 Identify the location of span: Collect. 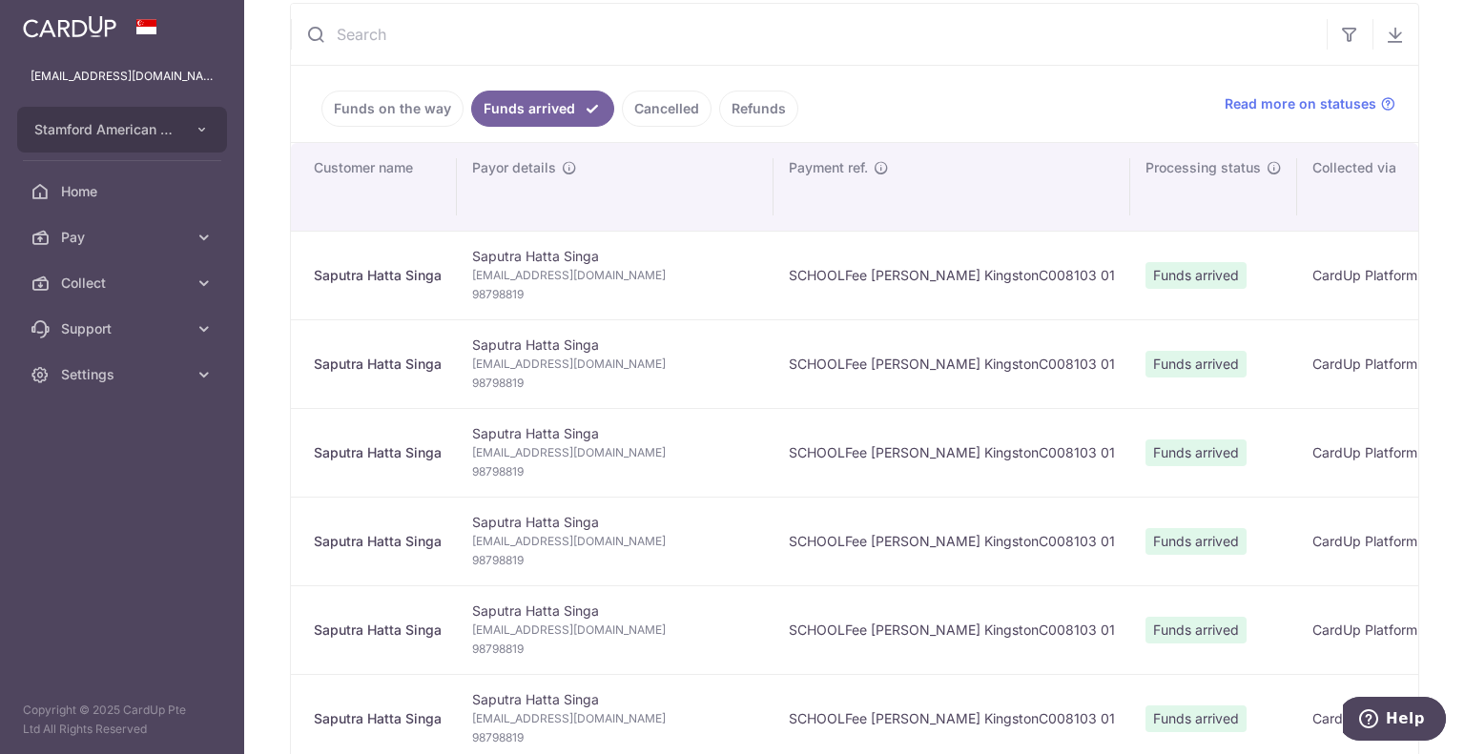
(124, 283).